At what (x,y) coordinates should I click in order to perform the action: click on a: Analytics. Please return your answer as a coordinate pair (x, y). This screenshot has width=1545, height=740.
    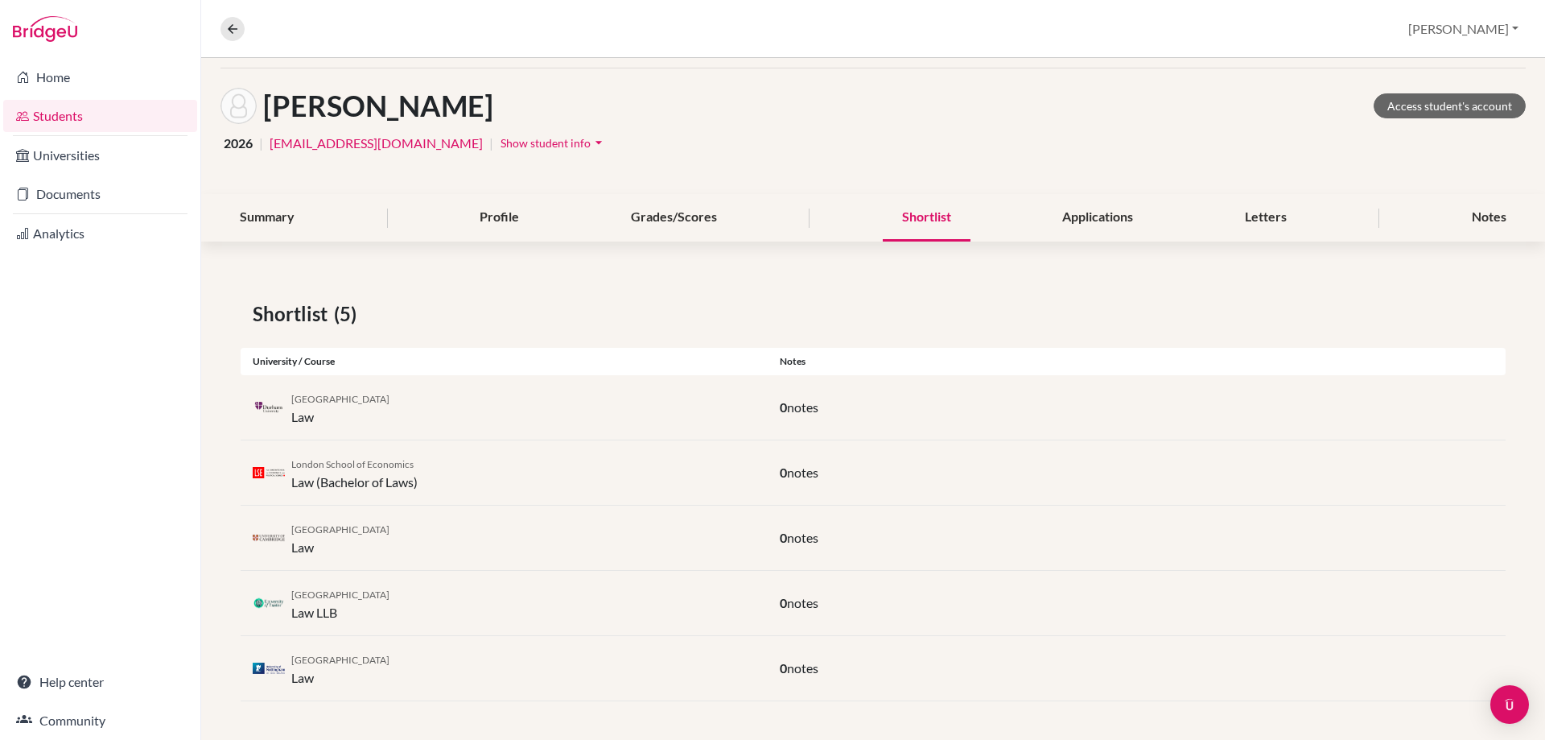
    Looking at the image, I should click on (100, 233).